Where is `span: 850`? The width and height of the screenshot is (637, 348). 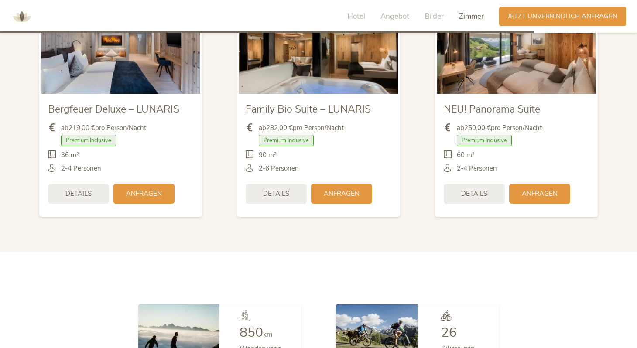 span: 850 is located at coordinates (251, 332).